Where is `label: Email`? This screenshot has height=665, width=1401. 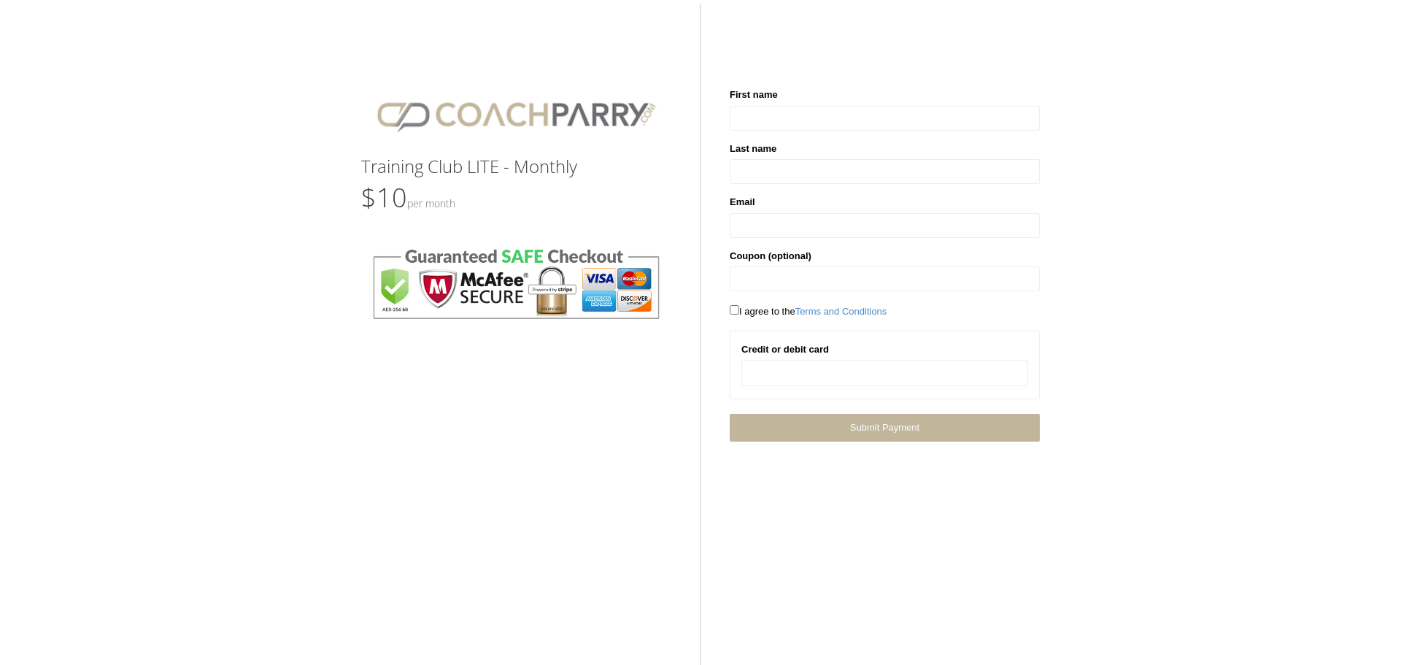 label: Email is located at coordinates (742, 202).